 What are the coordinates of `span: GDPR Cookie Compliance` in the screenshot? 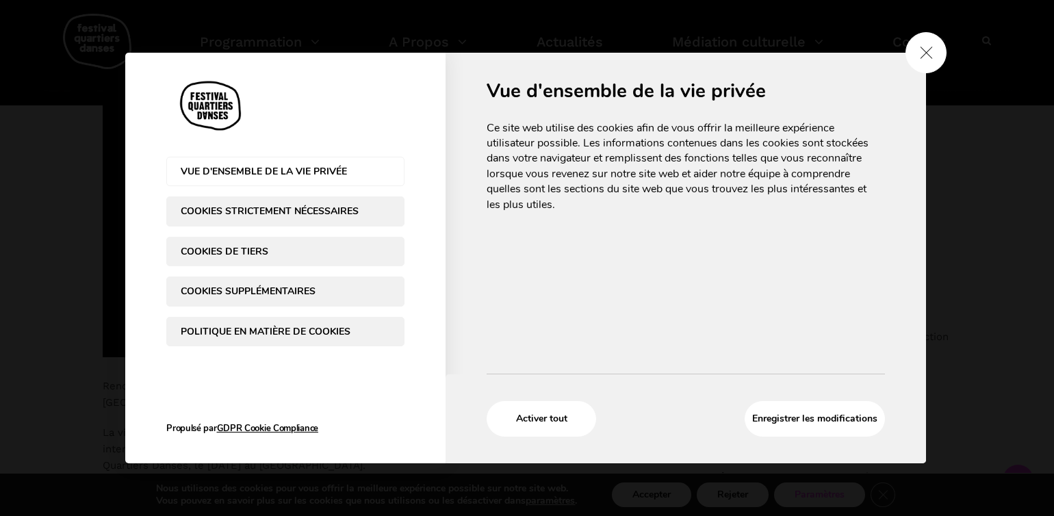 It's located at (268, 429).